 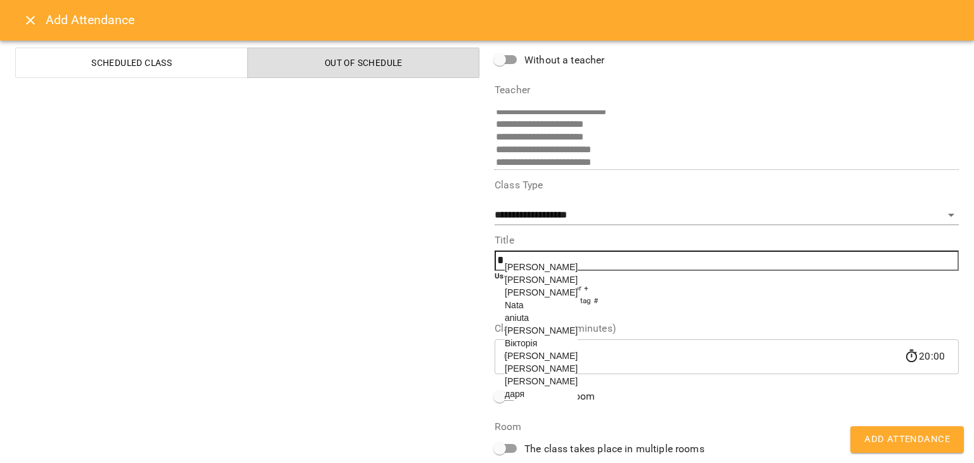 I want to click on label: Teacher, so click(x=727, y=90).